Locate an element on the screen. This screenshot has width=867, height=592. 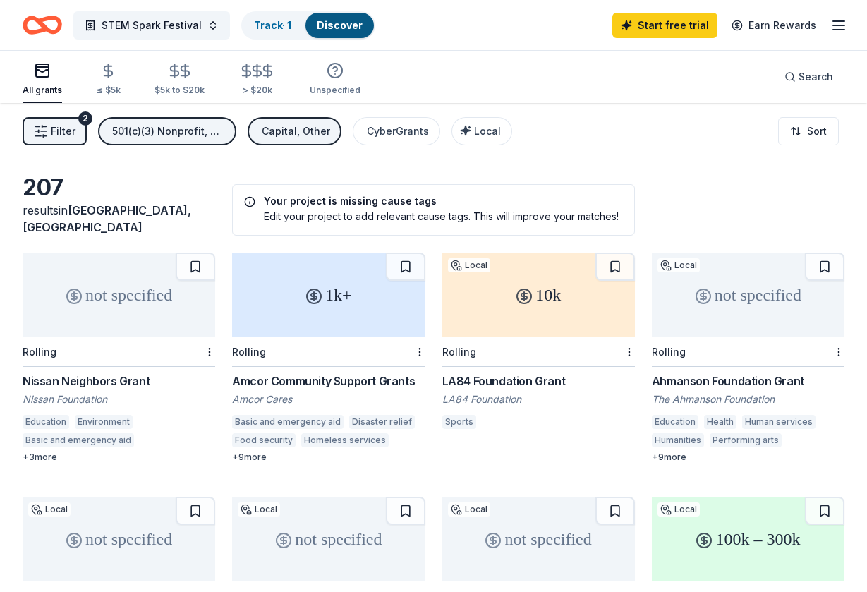
div: 207 is located at coordinates (118, 188).